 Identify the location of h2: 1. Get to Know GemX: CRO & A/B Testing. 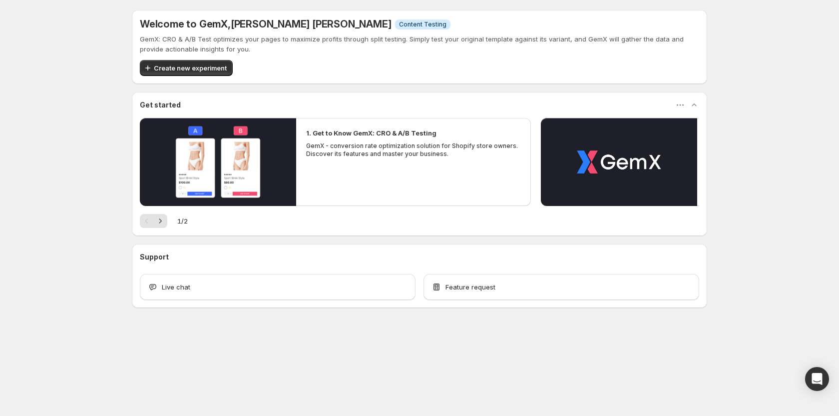
(371, 133).